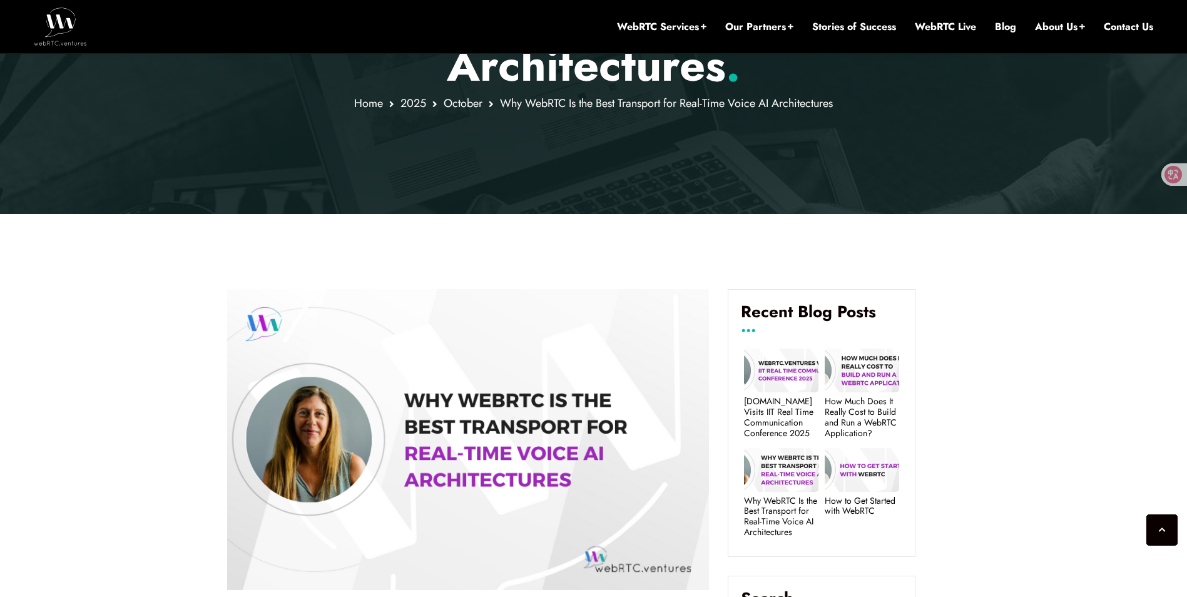 The width and height of the screenshot is (1187, 597). I want to click on img: WebRTC.ventures, so click(60, 26).